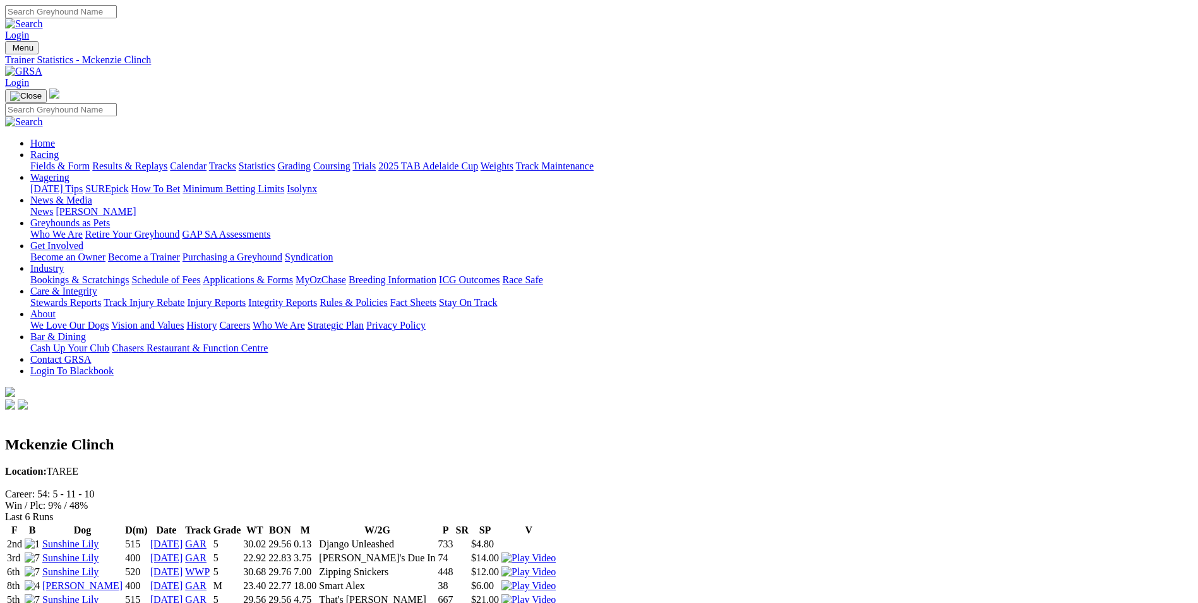 The image size is (1198, 603). Describe the element at coordinates (485, 586) in the screenshot. I see `td: $6.00` at that location.